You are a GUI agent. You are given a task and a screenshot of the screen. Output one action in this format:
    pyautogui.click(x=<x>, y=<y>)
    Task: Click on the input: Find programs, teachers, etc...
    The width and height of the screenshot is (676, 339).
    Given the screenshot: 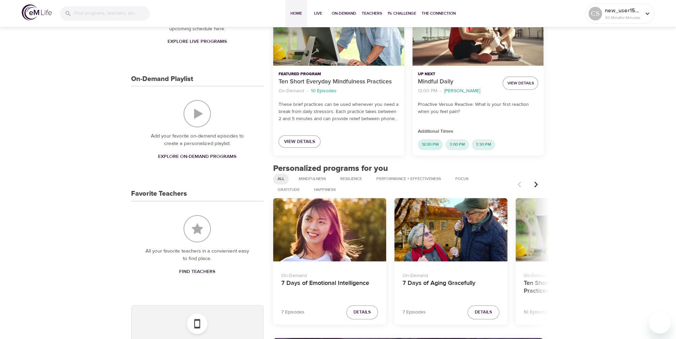 What is the action you would take?
    pyautogui.click(x=112, y=13)
    